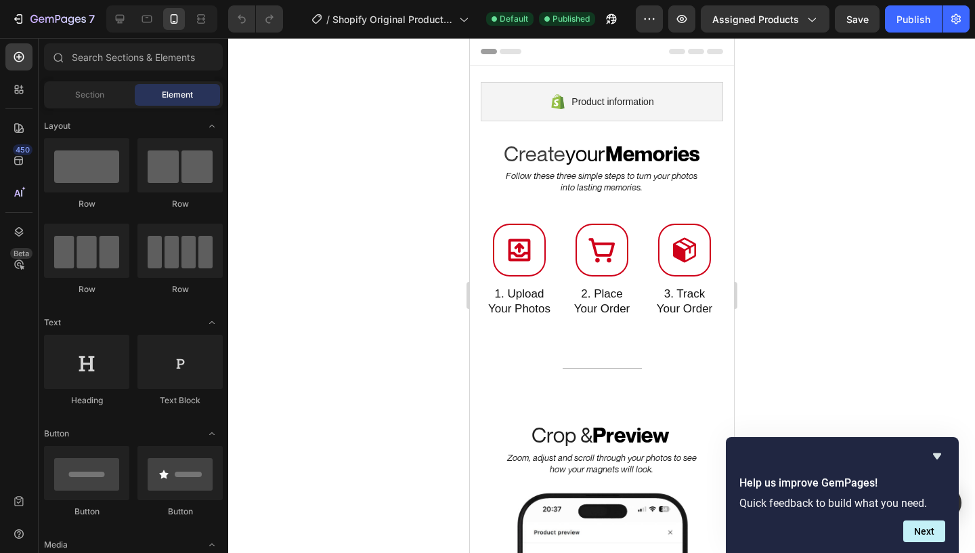 This screenshot has width=975, height=553. I want to click on span: Layout, so click(57, 126).